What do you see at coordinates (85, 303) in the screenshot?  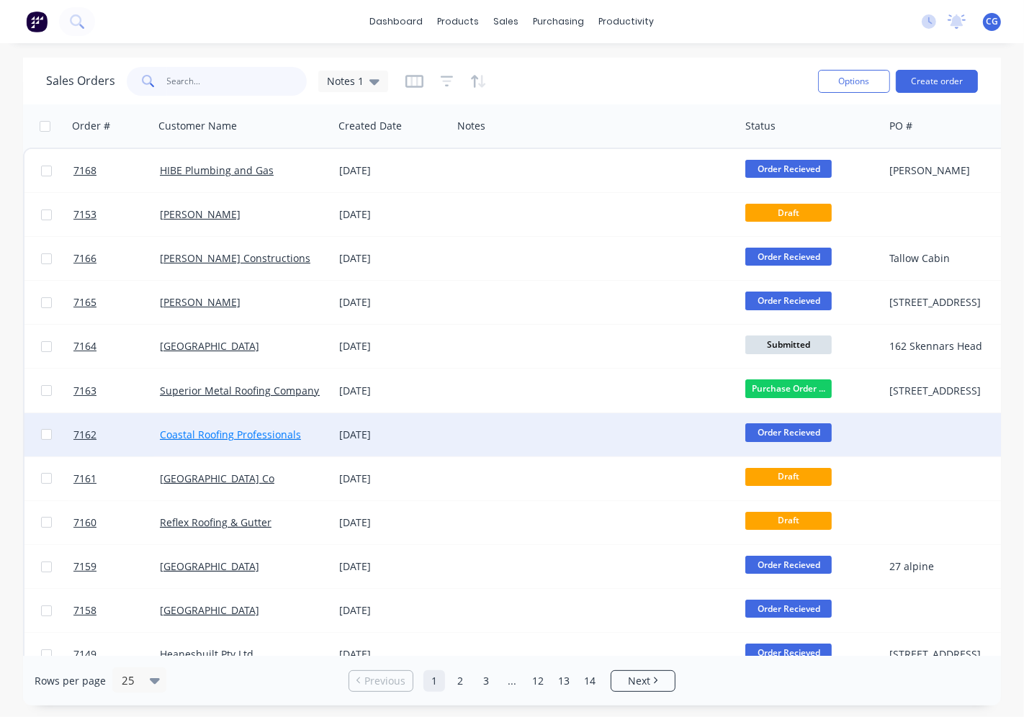 I see `span: 7165` at bounding box center [85, 303].